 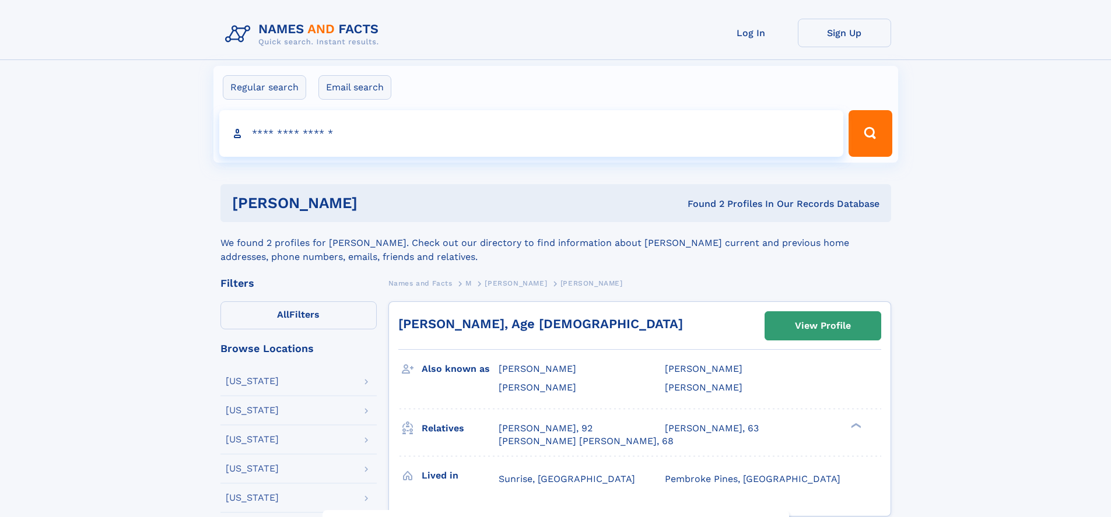 I want to click on label: Filters, so click(x=299, y=315).